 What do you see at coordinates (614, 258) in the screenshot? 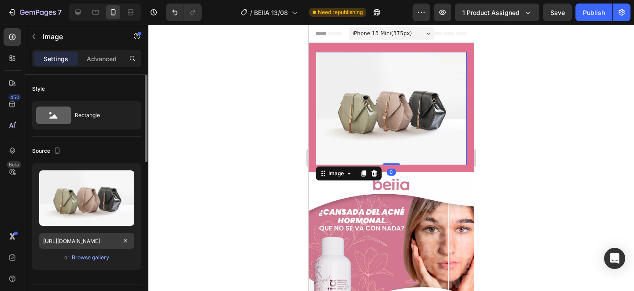
I see `div: Open Intercom Messenger` at bounding box center [614, 258].